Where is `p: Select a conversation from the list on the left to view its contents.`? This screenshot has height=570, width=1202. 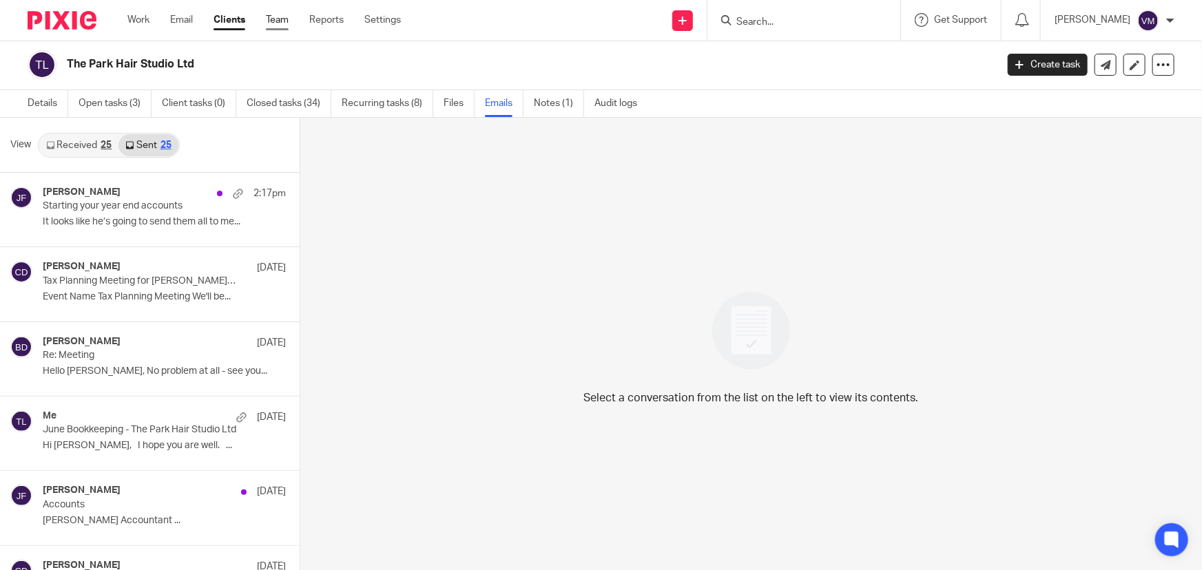 p: Select a conversation from the list on the left to view its contents. is located at coordinates (752, 398).